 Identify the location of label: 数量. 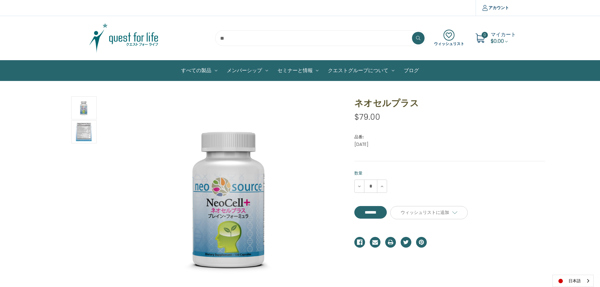
(450, 173).